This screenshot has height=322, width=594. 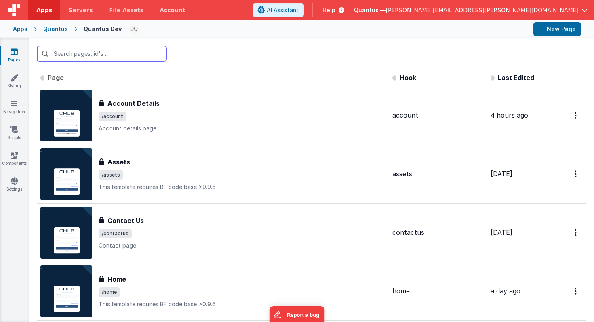 I want to click on img: 1021820d87a3b39413df04cdda3ae7ec, so click(x=134, y=29).